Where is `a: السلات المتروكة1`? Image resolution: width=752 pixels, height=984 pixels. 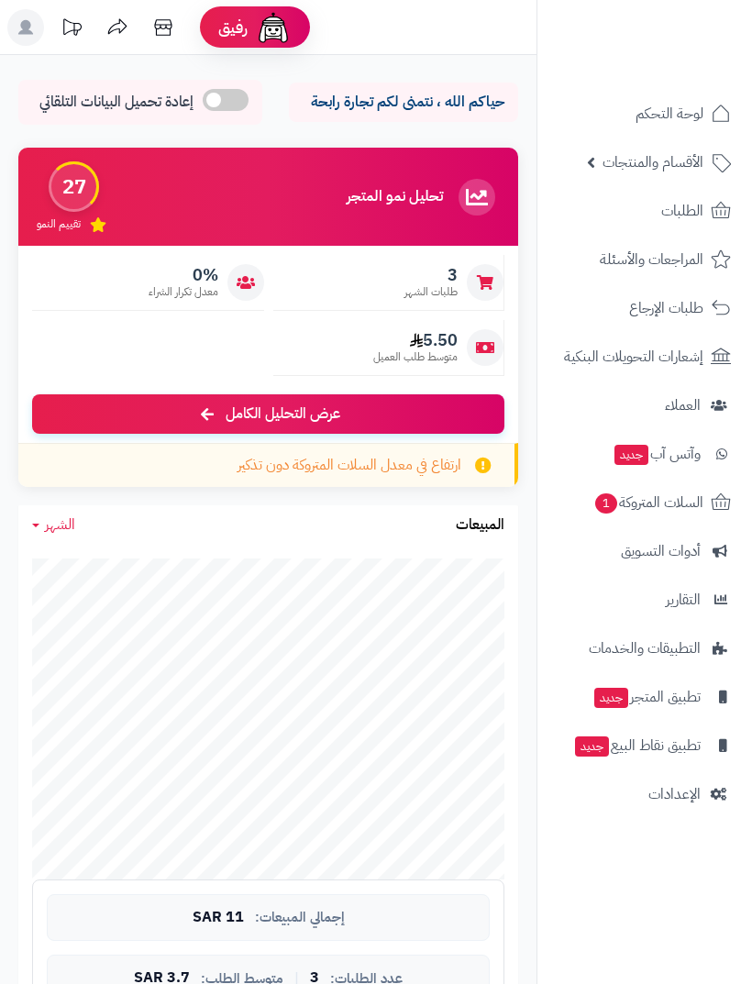 a: السلات المتروكة1 is located at coordinates (645, 503).